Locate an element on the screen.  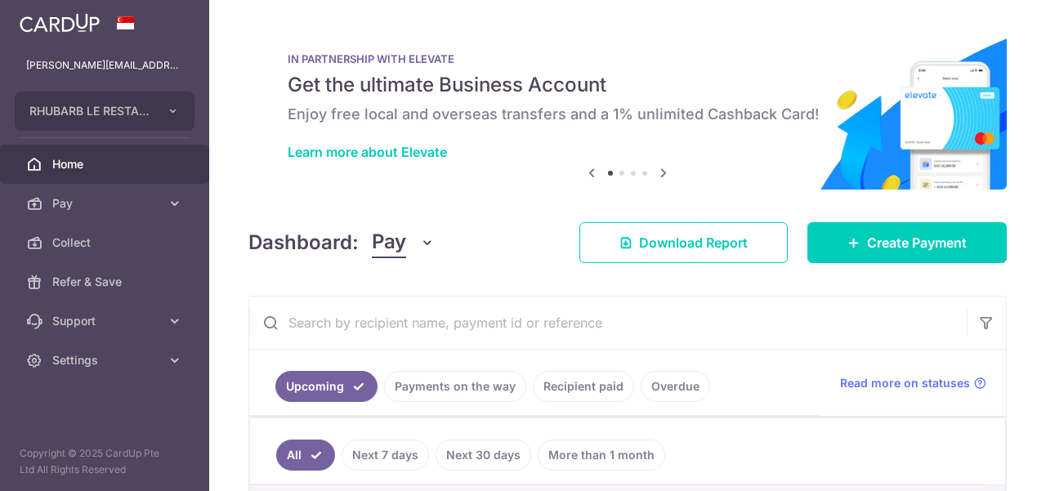
button: Pay is located at coordinates (403, 243).